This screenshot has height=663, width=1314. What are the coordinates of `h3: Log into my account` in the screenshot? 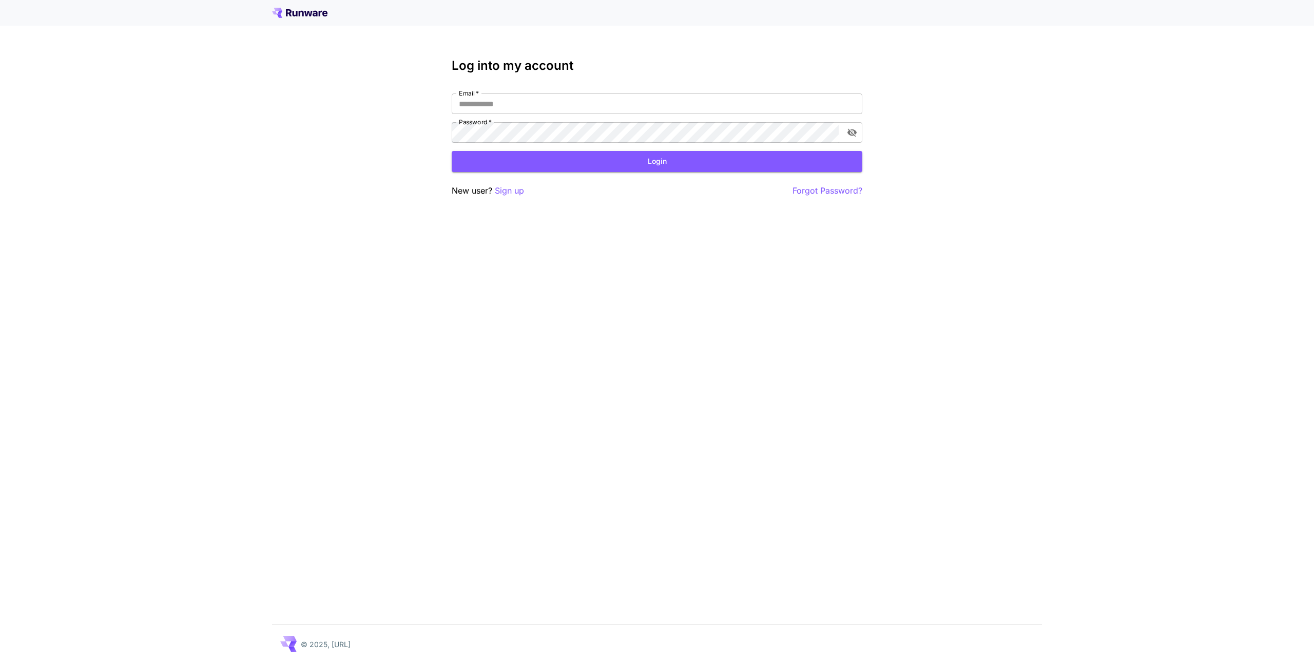 It's located at (657, 66).